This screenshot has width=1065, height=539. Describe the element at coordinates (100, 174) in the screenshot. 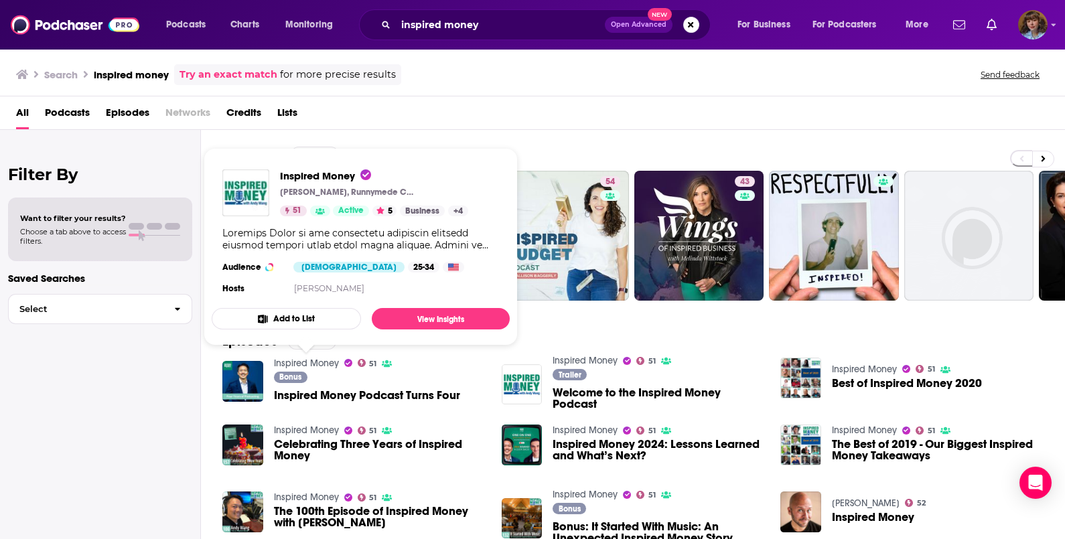

I see `h2: Filter By` at that location.